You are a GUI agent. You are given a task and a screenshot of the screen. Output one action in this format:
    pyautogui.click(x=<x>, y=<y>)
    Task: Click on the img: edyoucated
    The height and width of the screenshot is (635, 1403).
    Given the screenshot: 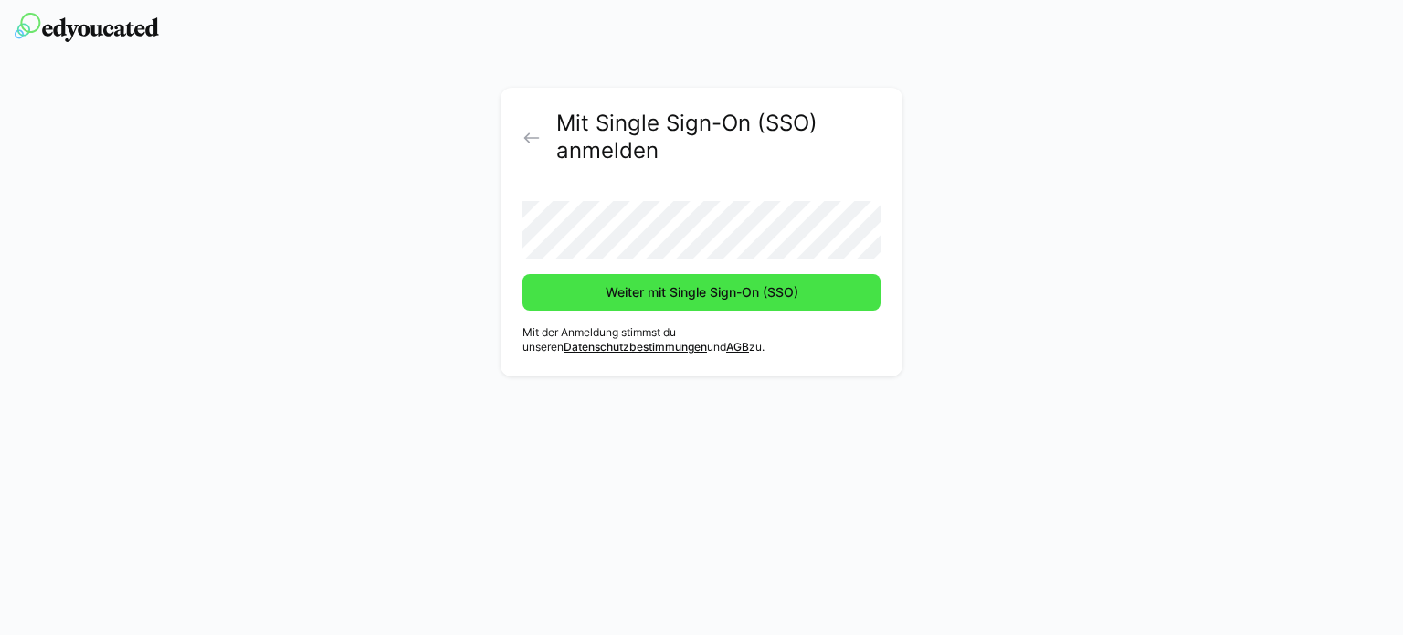 What is the action you would take?
    pyautogui.click(x=87, y=27)
    